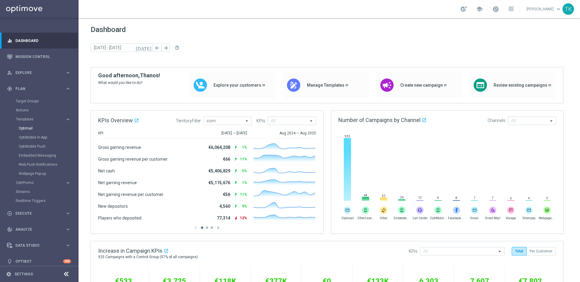 The height and width of the screenshot is (282, 580). I want to click on span: Execute, so click(40, 214).